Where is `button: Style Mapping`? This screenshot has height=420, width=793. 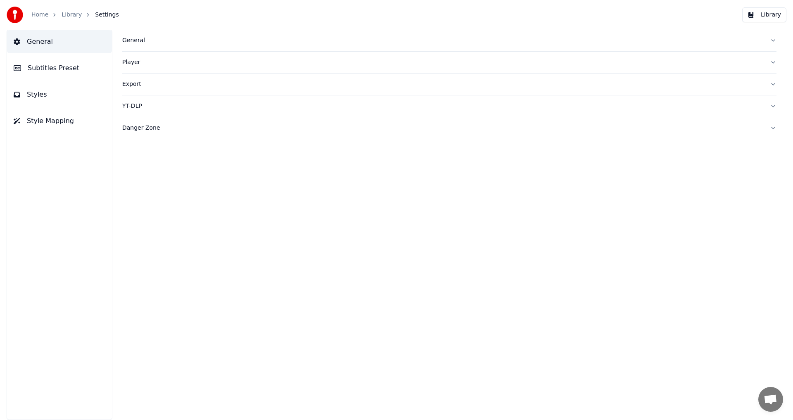 button: Style Mapping is located at coordinates (59, 121).